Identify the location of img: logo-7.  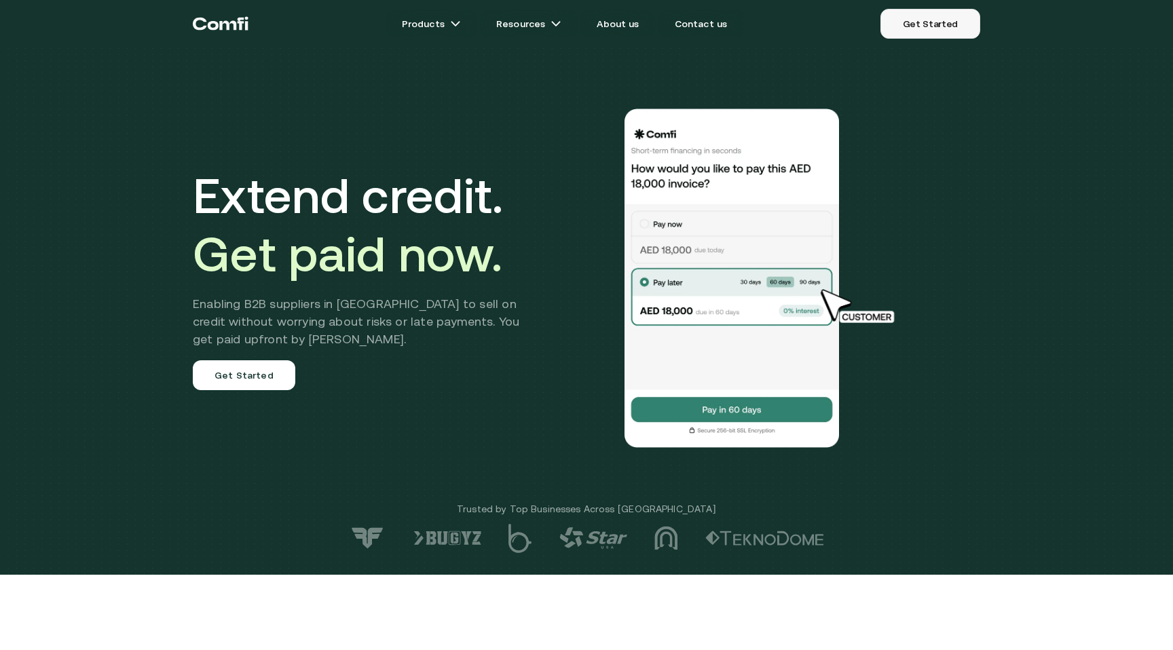
(367, 538).